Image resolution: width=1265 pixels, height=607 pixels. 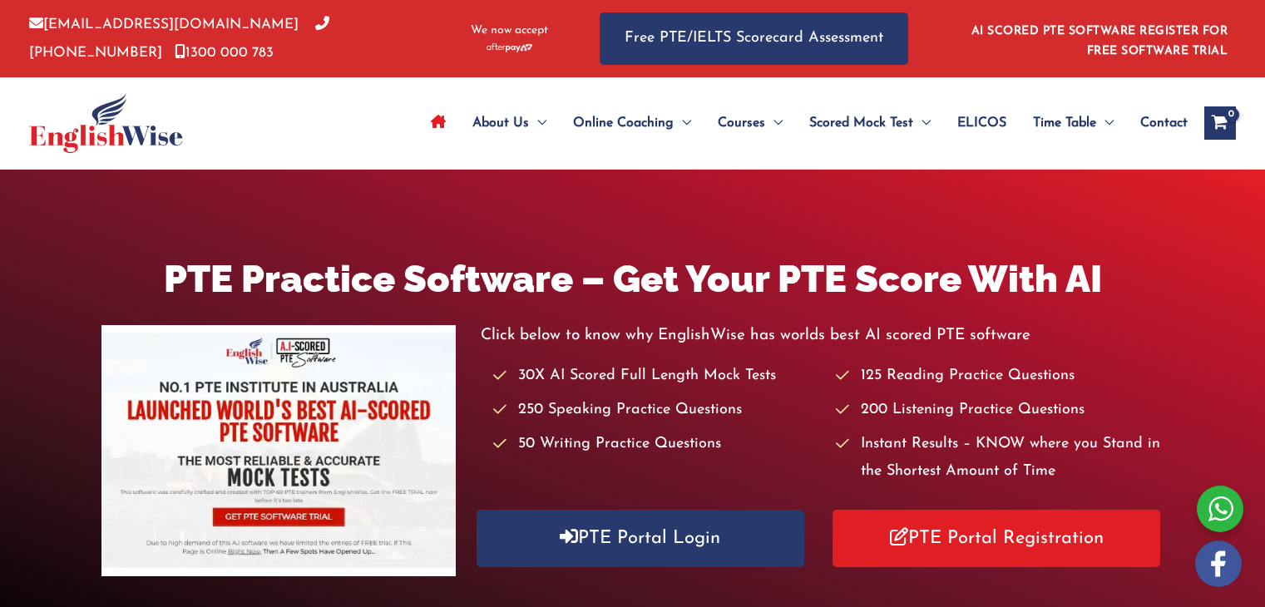 What do you see at coordinates (999, 410) in the screenshot?
I see `li: 200 Listening Practice Questions` at bounding box center [999, 410].